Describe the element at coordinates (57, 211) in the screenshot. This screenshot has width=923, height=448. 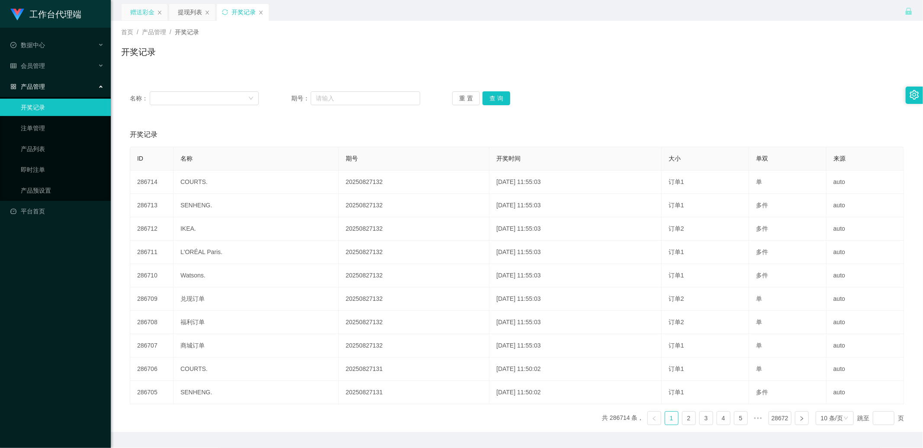
I see `a: 图标: dashboard平台首页` at that location.